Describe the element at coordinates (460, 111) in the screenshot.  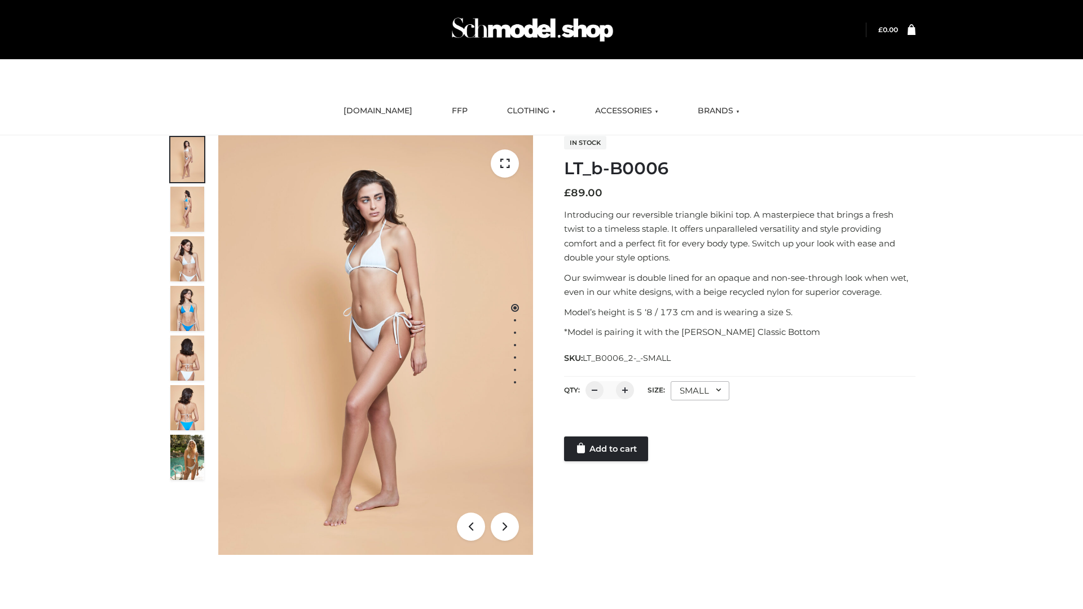
I see `a: FFP` at that location.